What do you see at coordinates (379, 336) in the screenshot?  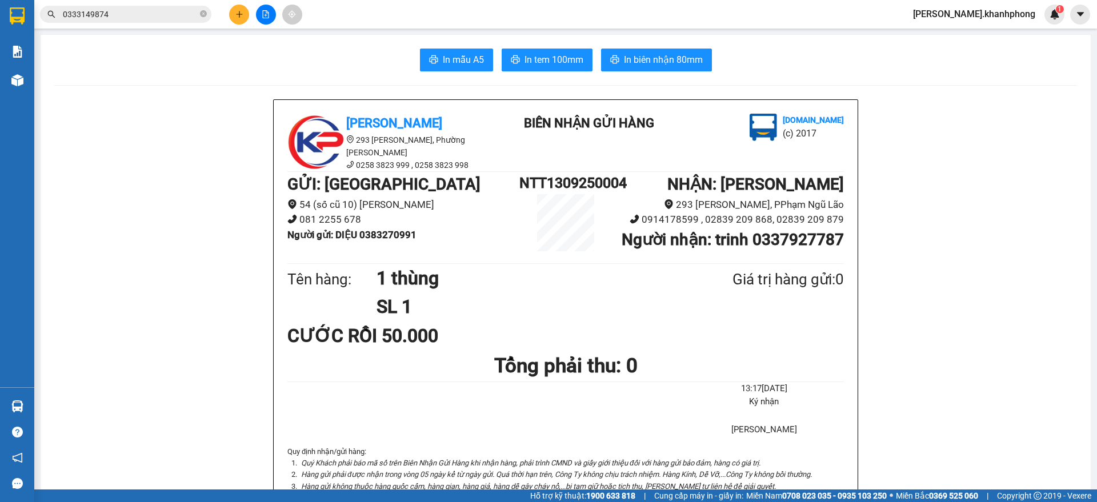 I see `div: CƯỚC RỒI 50.000` at bounding box center [379, 336].